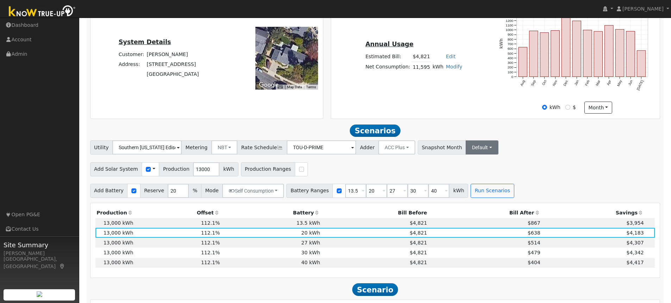 Image resolution: width=671 pixels, height=303 pixels. I want to click on text: 1200, so click(510, 20).